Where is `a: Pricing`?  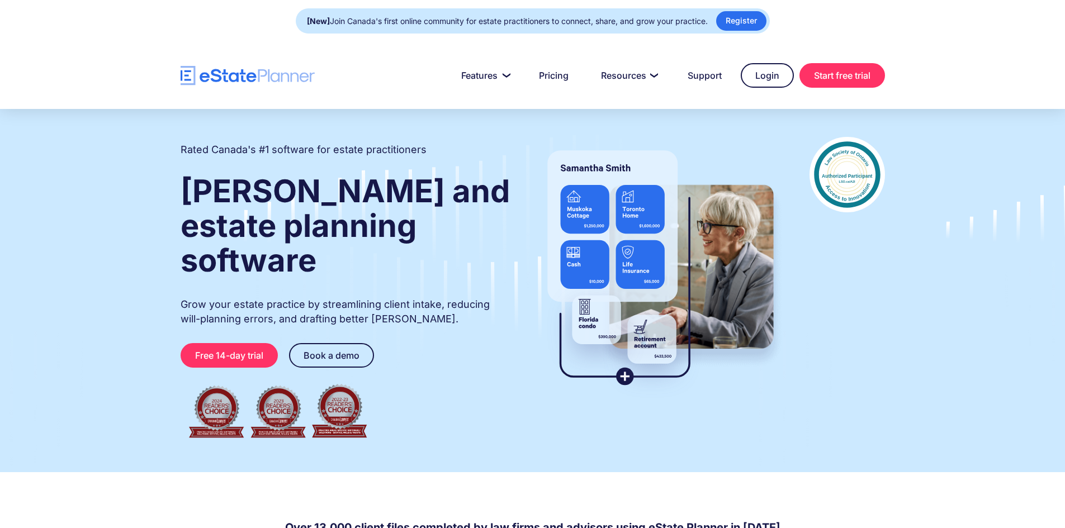
a: Pricing is located at coordinates (553, 75).